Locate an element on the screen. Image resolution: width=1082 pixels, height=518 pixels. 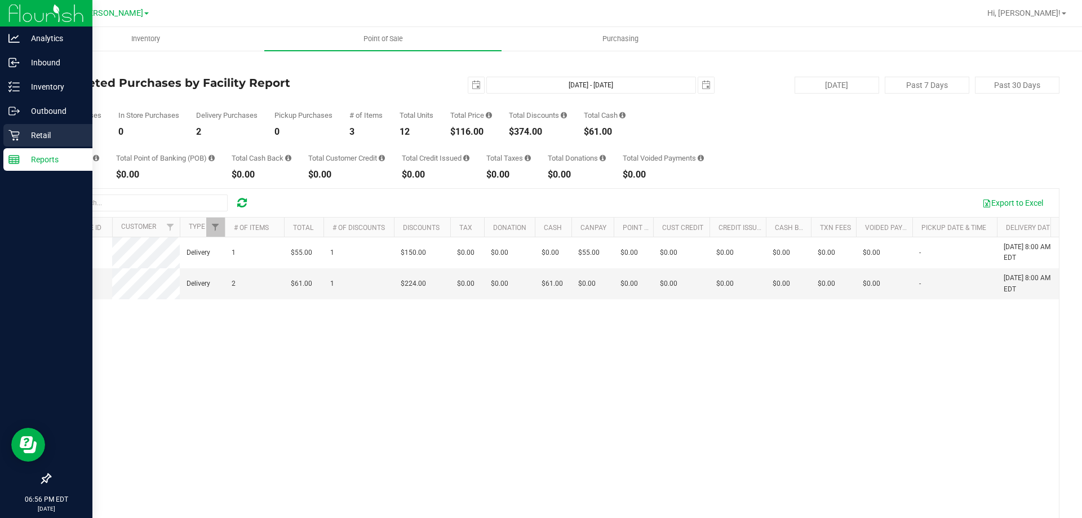
div: 12 is located at coordinates (416, 132).